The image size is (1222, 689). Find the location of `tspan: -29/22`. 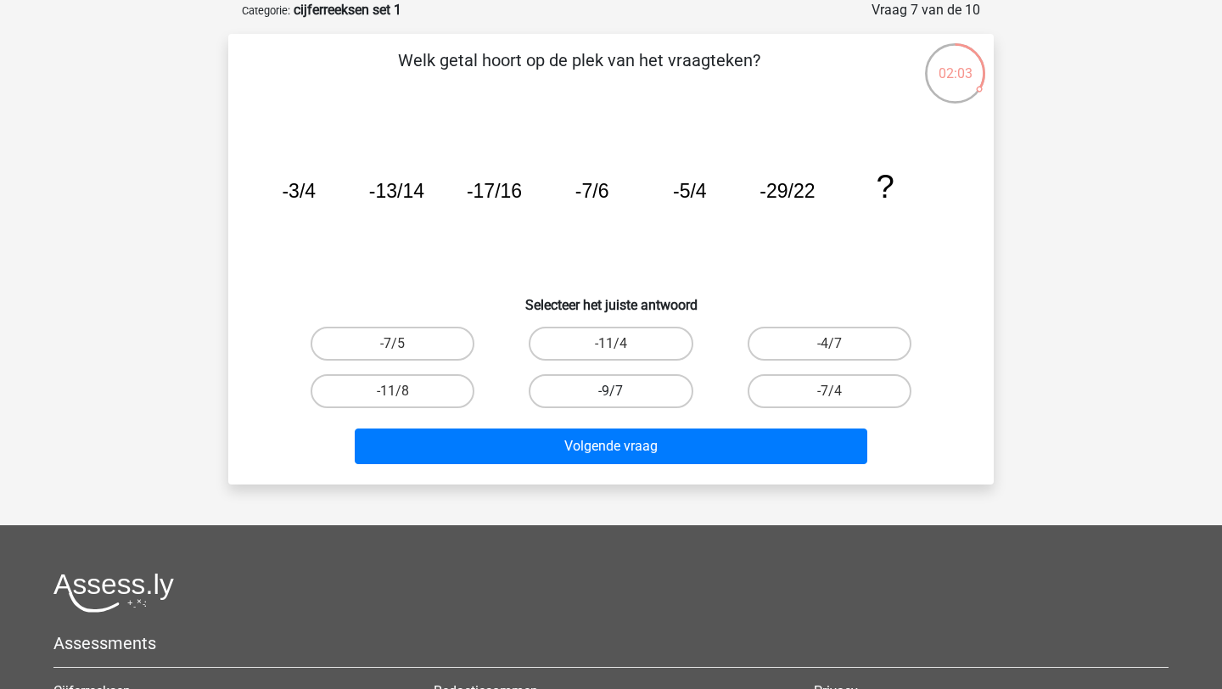

tspan: -29/22 is located at coordinates (787, 191).